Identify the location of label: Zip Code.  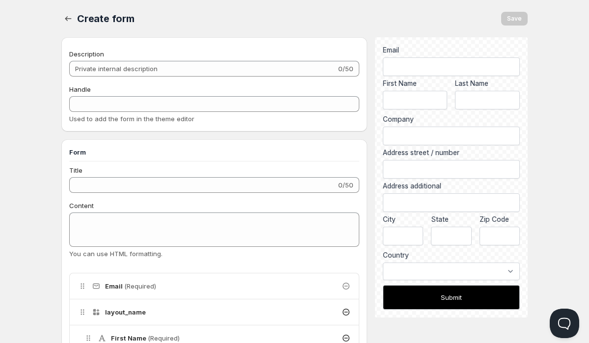
(500, 220).